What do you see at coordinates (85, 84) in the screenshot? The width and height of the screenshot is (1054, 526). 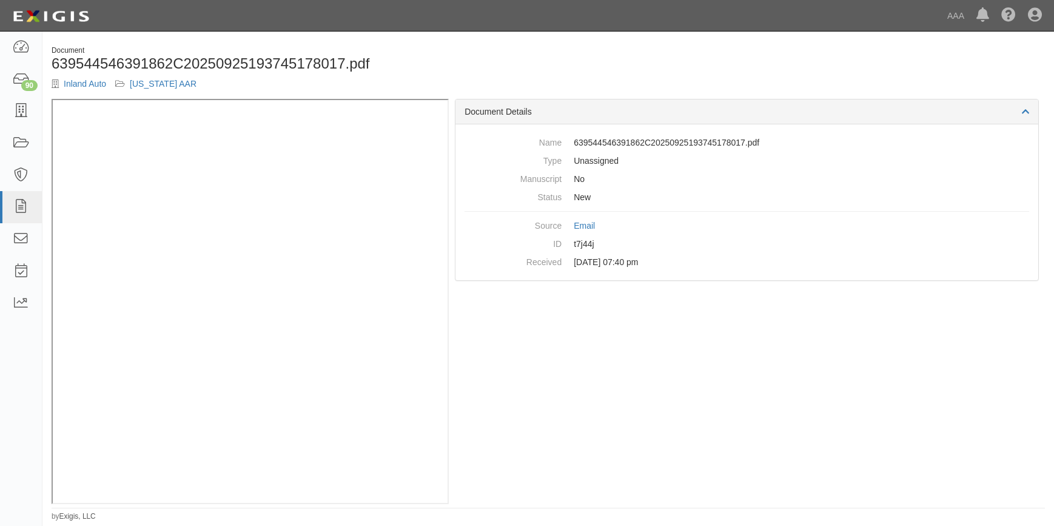 I see `a: Inland Auto` at bounding box center [85, 84].